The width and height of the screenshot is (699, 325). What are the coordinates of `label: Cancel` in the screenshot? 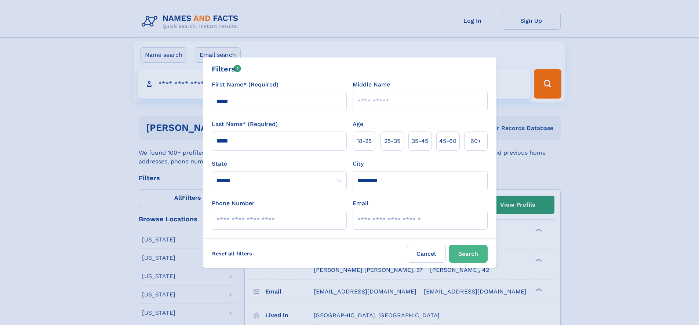 It's located at (426, 254).